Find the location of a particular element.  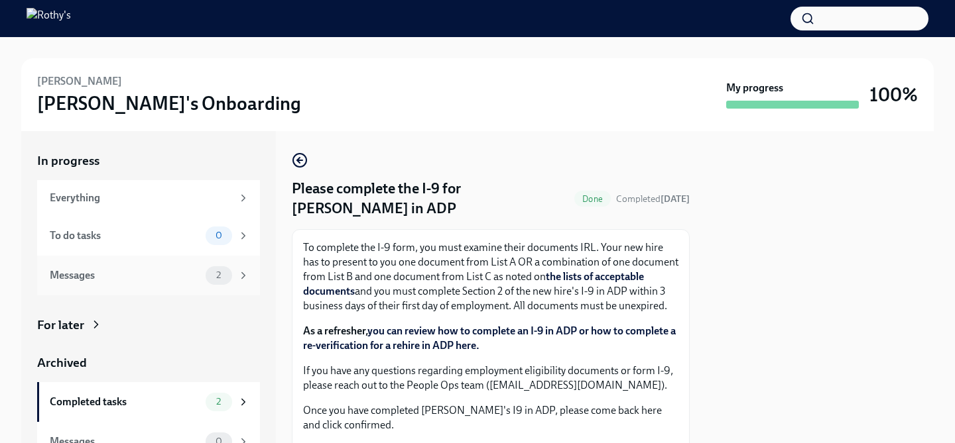

strong: As a refresher, is located at coordinates (489, 338).